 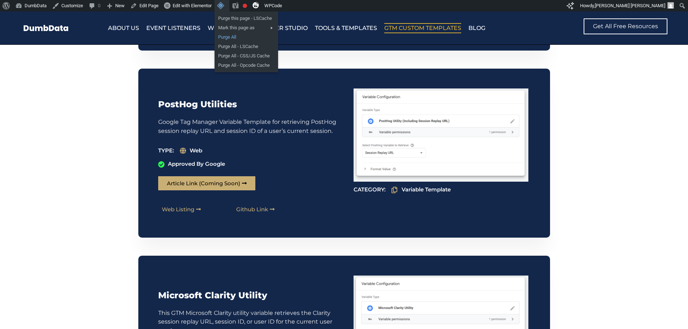 What do you see at coordinates (246, 37) in the screenshot?
I see `a: Purge All` at bounding box center [246, 37].